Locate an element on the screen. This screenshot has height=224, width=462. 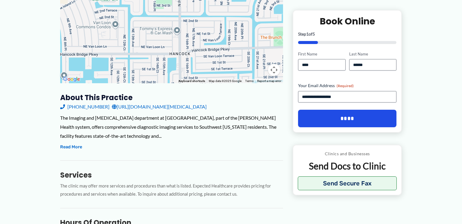
h3: Services is located at coordinates (171, 174).